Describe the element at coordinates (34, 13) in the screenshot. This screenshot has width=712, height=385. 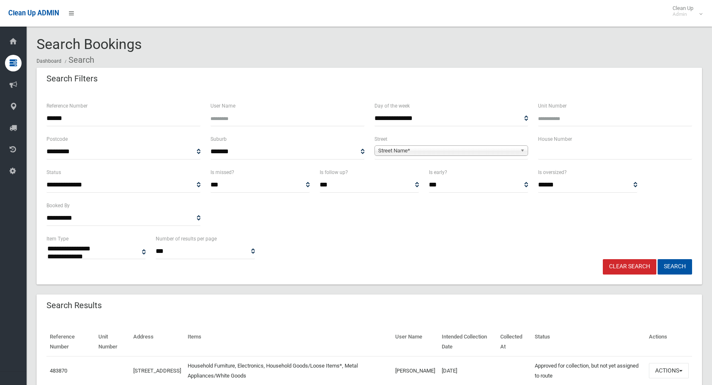
I see `span: Clean Up ADMIN` at that location.